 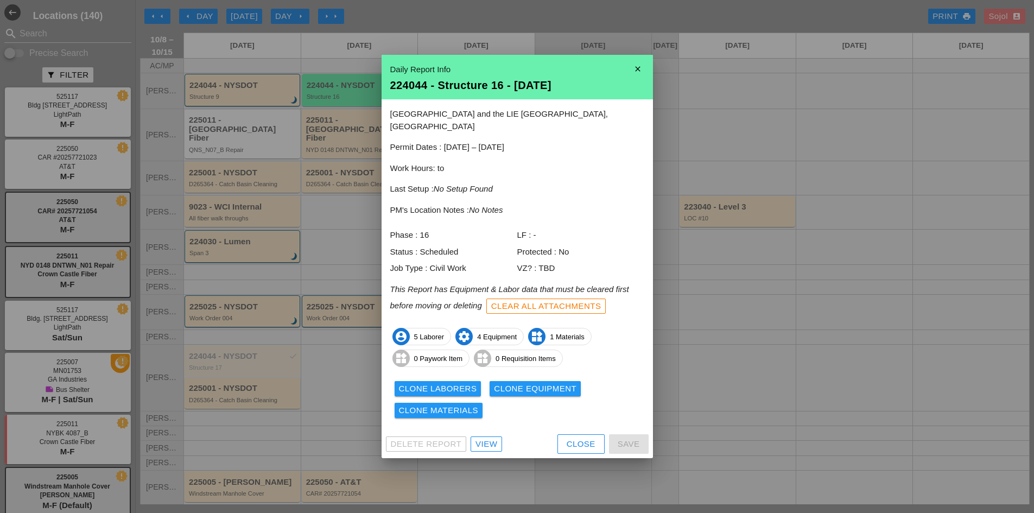 I want to click on button: Clone Laborers, so click(x=438, y=389).